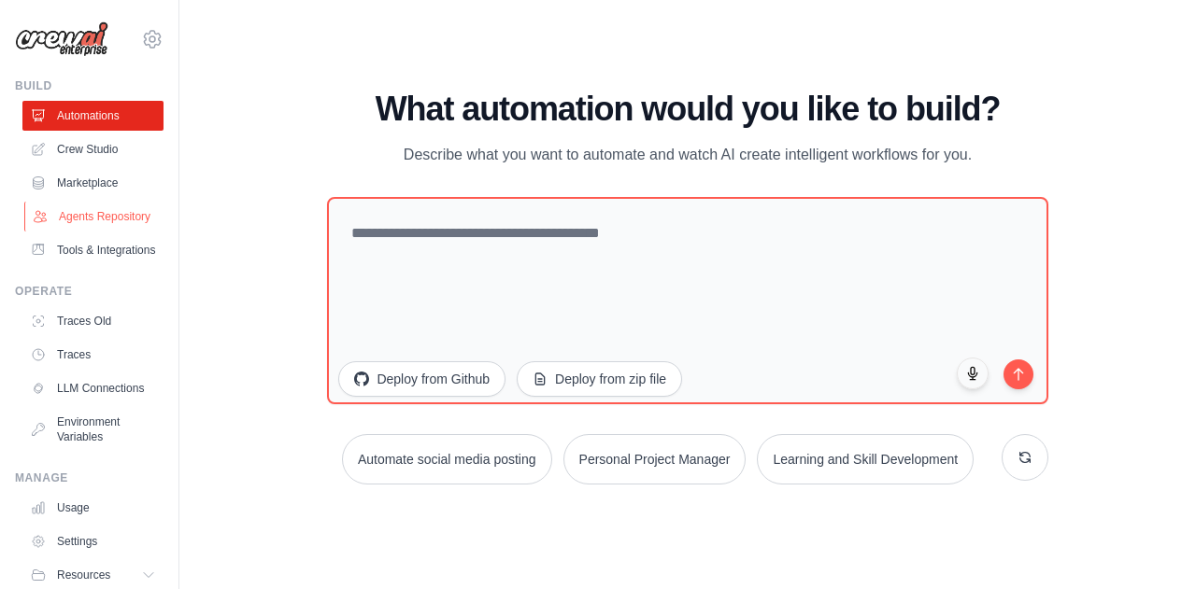 This screenshot has width=1196, height=589. I want to click on a: Traces Old, so click(92, 321).